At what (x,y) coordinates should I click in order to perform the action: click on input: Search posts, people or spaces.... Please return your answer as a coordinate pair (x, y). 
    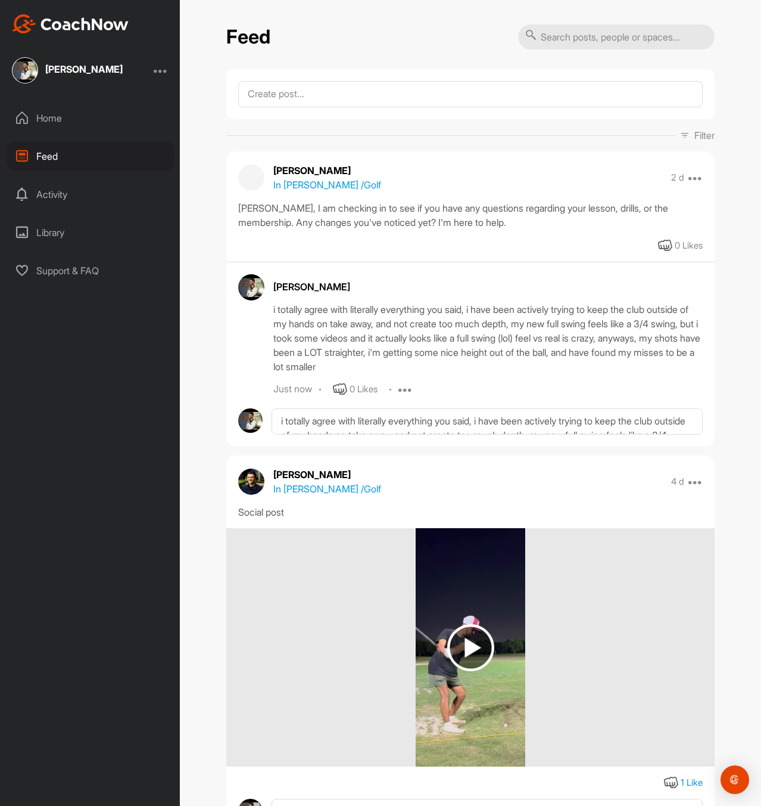
    Looking at the image, I should click on (617, 37).